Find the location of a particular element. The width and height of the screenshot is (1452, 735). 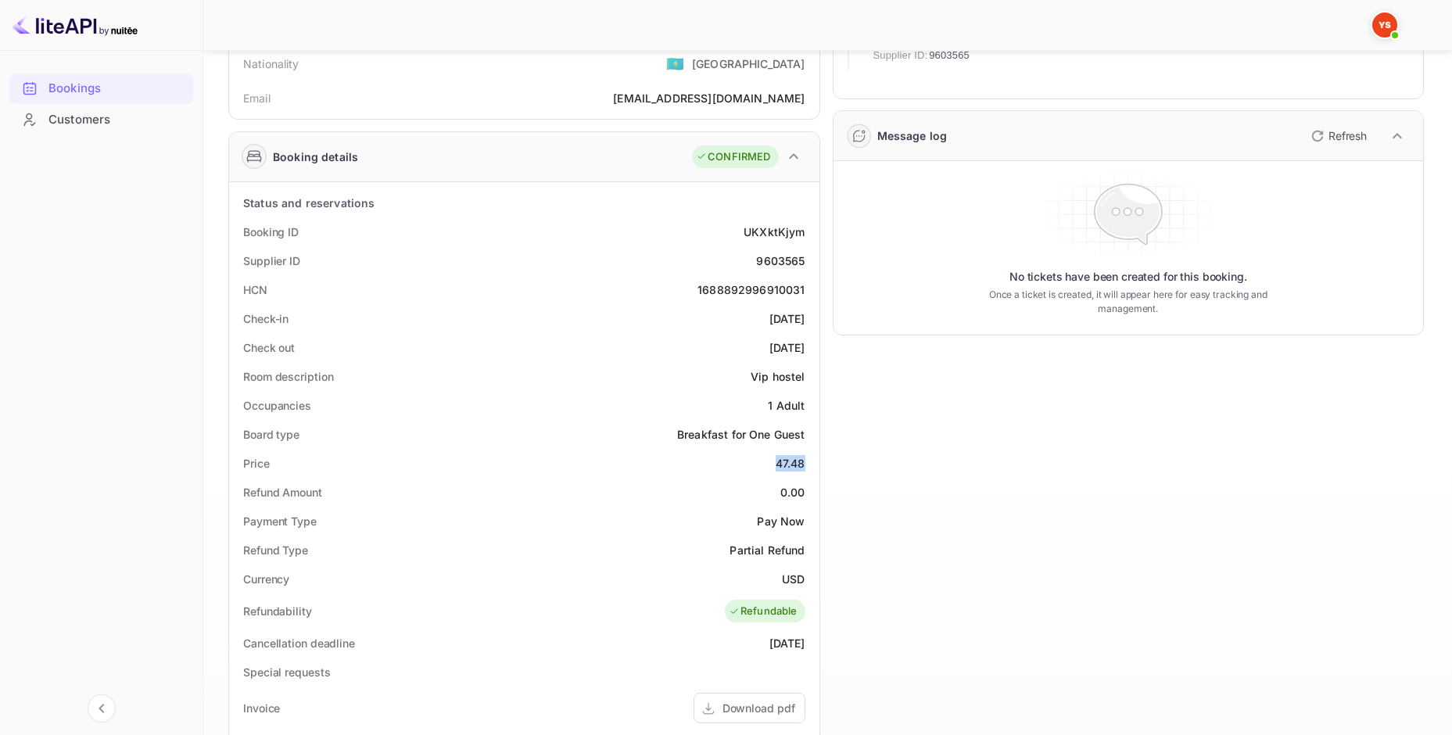

div: Supplier ID is located at coordinates (271, 260).